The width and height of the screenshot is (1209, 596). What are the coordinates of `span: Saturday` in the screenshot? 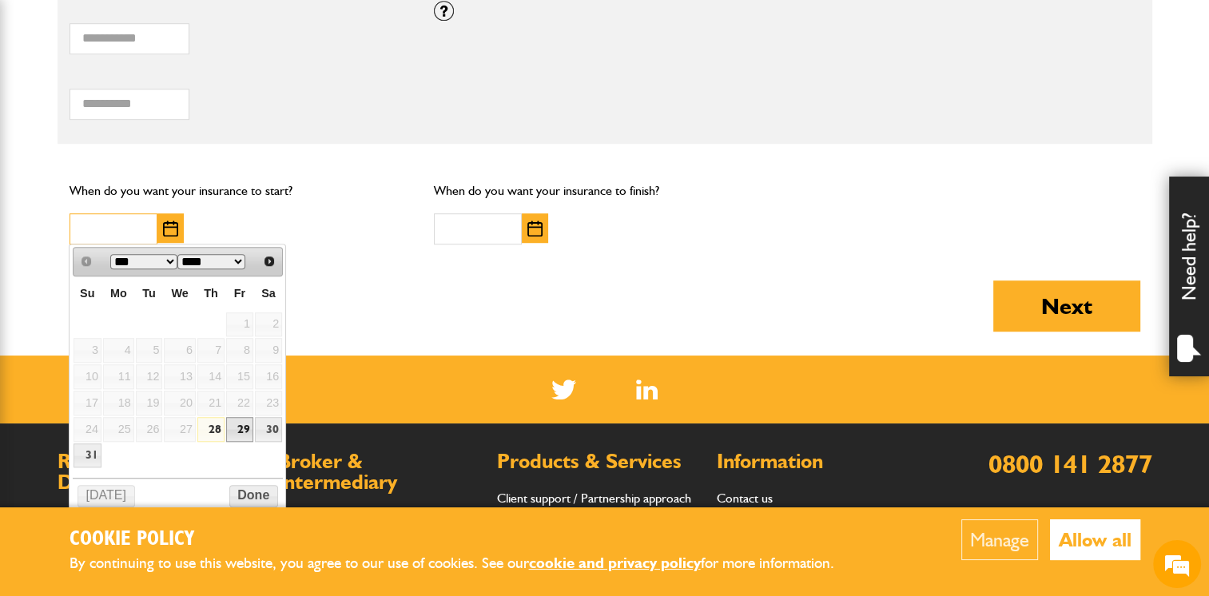 It's located at (269, 293).